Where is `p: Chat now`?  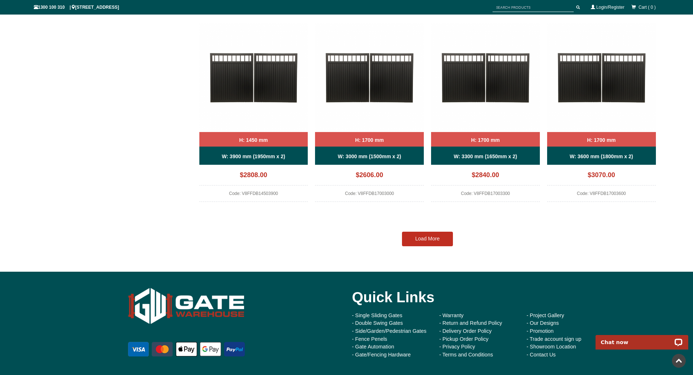 p: Chat now is located at coordinates (46, 16).